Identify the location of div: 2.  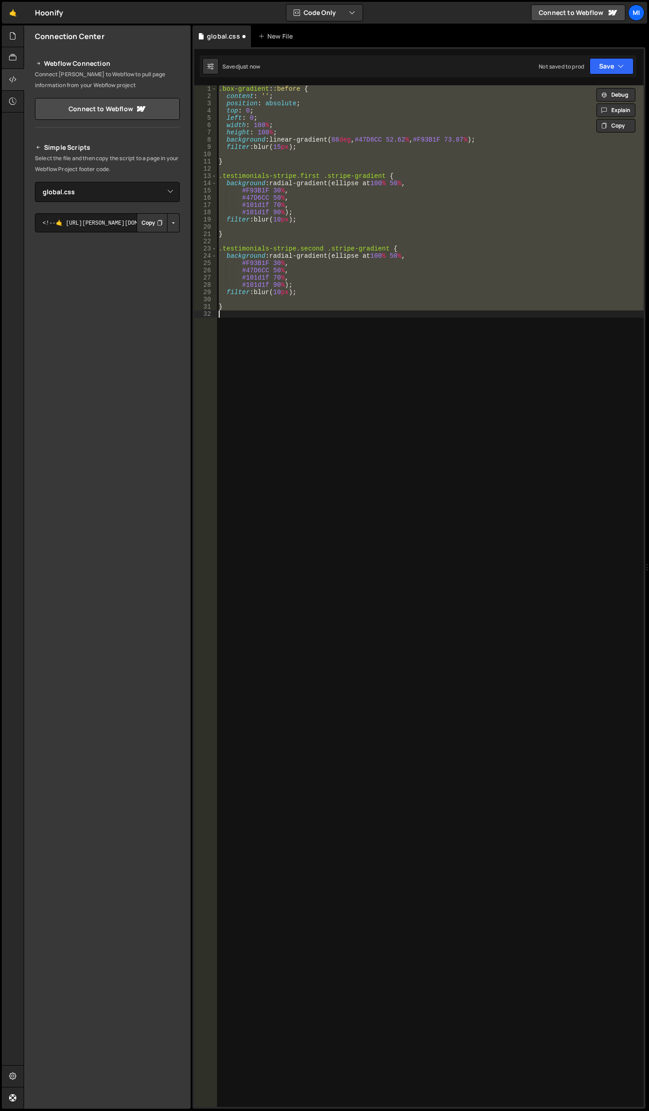
(206, 96).